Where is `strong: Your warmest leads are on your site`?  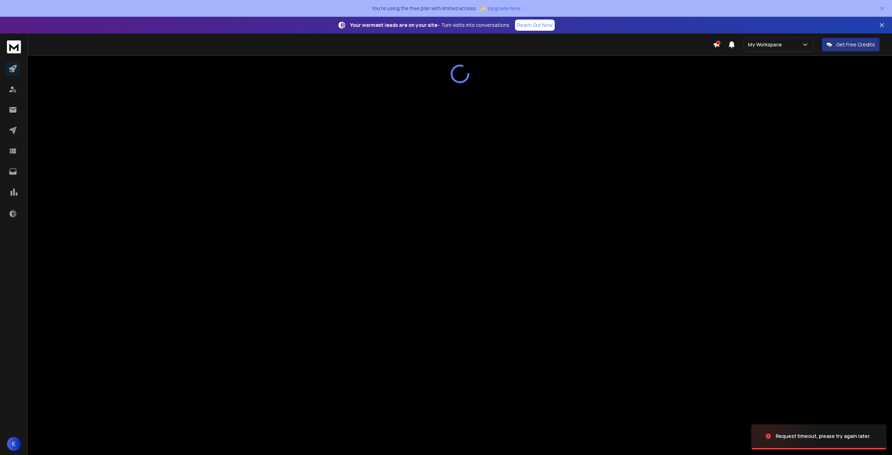 strong: Your warmest leads are on your site is located at coordinates (394, 25).